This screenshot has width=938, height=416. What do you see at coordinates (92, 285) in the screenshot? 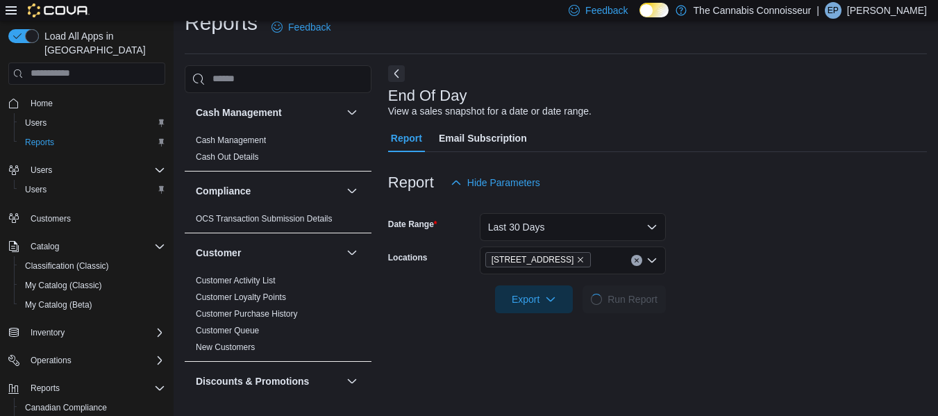
I see `button: My Catalog (Classic)` at bounding box center [92, 285].